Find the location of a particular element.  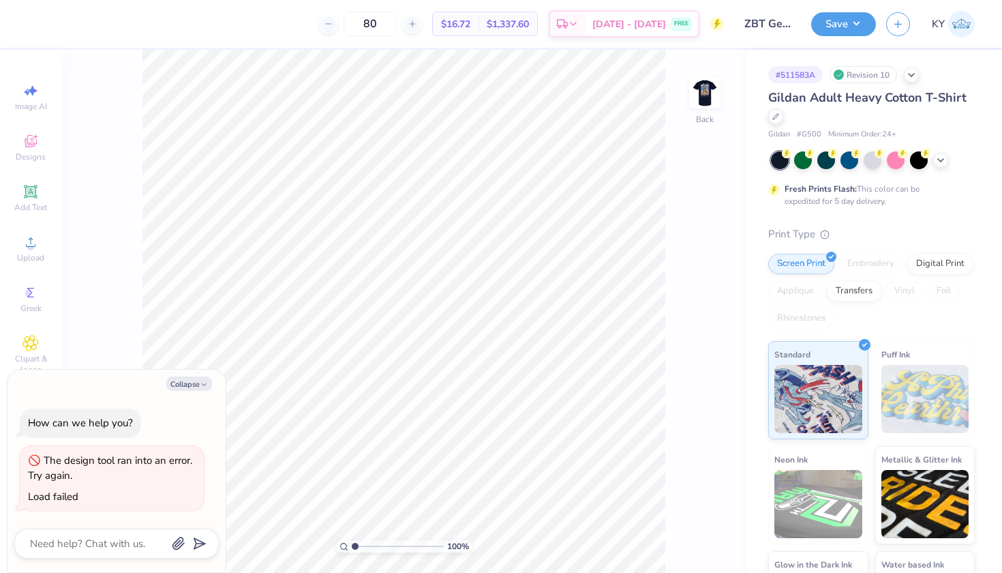

span: $16.72 is located at coordinates (455, 24).